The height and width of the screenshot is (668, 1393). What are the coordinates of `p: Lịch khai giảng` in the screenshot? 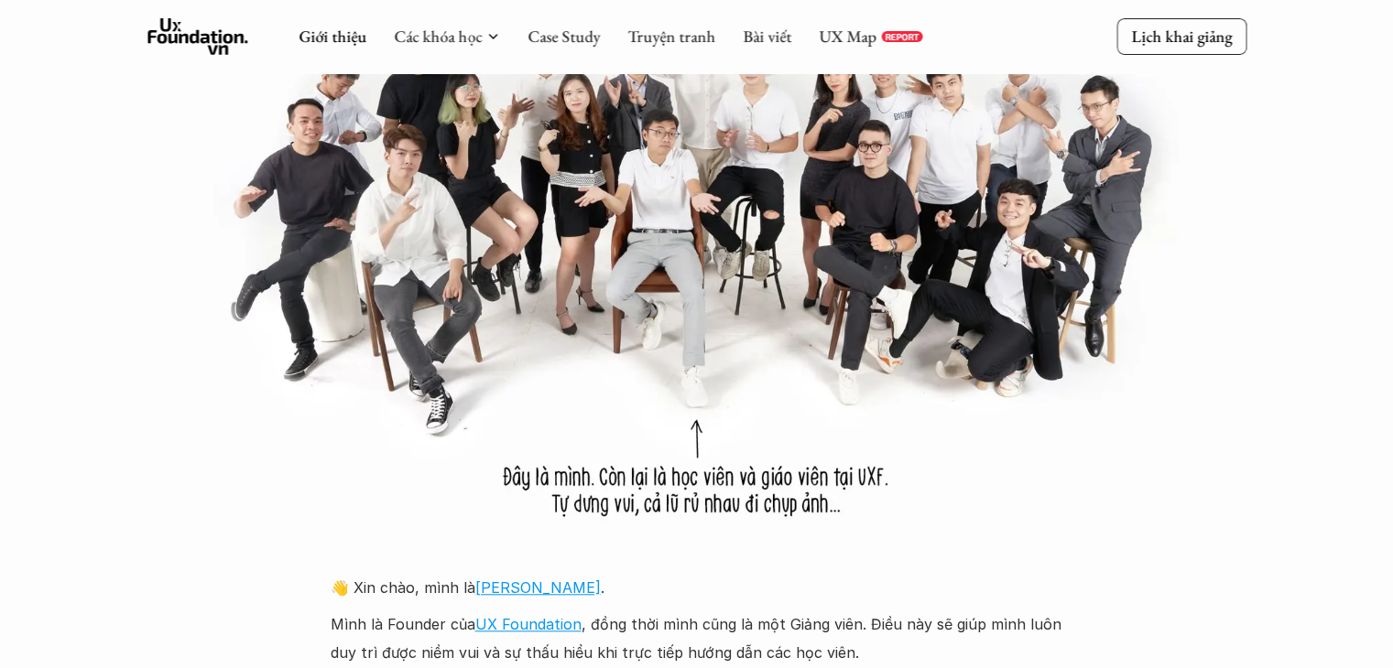 It's located at (1181, 36).